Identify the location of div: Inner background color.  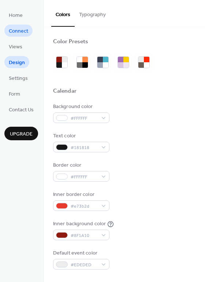
(80, 224).